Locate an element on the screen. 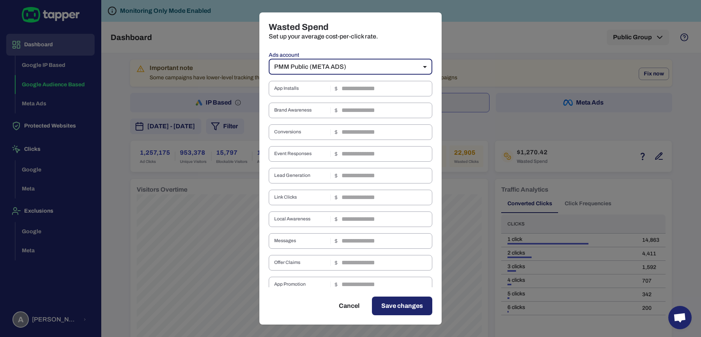 This screenshot has height=337, width=701. span: Messages is located at coordinates (300, 241).